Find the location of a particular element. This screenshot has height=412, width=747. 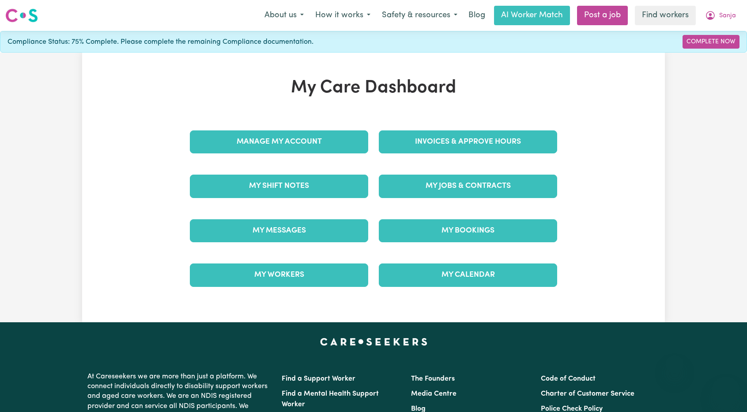

img: Careseekers logo is located at coordinates (22, 15).